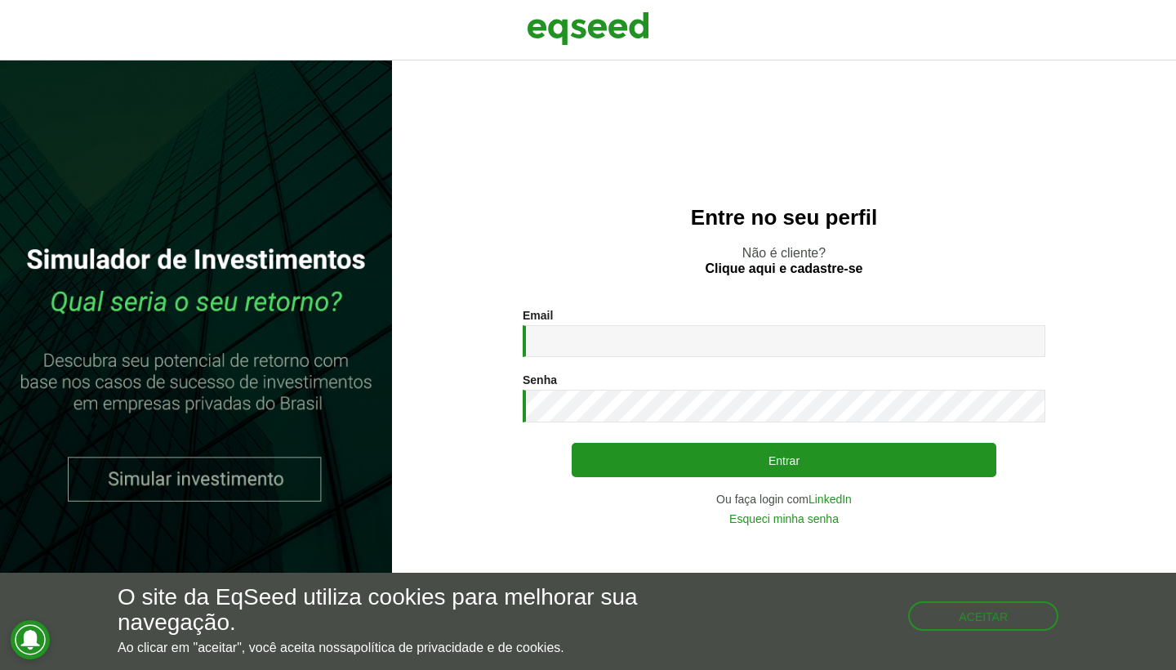 The image size is (1176, 670). Describe the element at coordinates (399, 647) in the screenshot. I see `p: Ao clicar em "aceitar", você aceita nossa .` at that location.